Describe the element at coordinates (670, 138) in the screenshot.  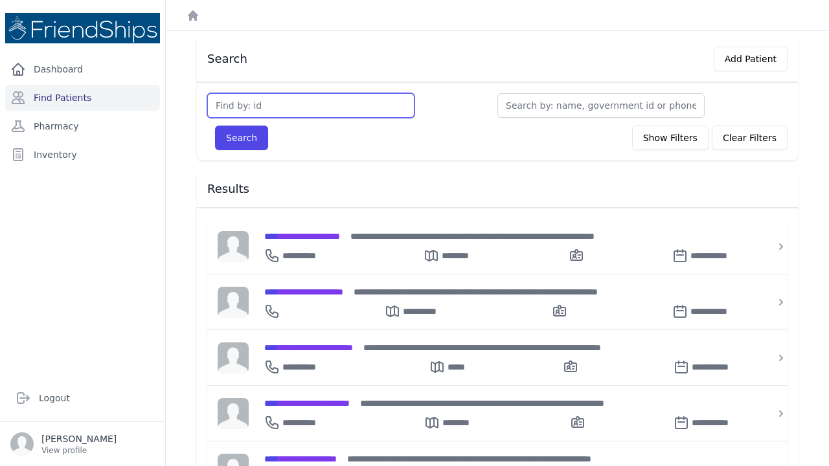
I see `button: Show Filters` at that location.